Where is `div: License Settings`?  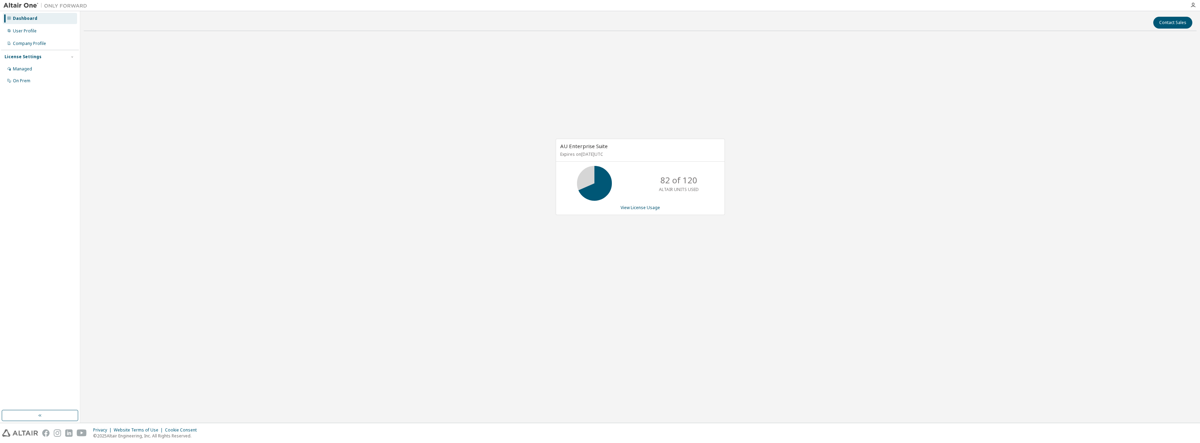
div: License Settings is located at coordinates (23, 57).